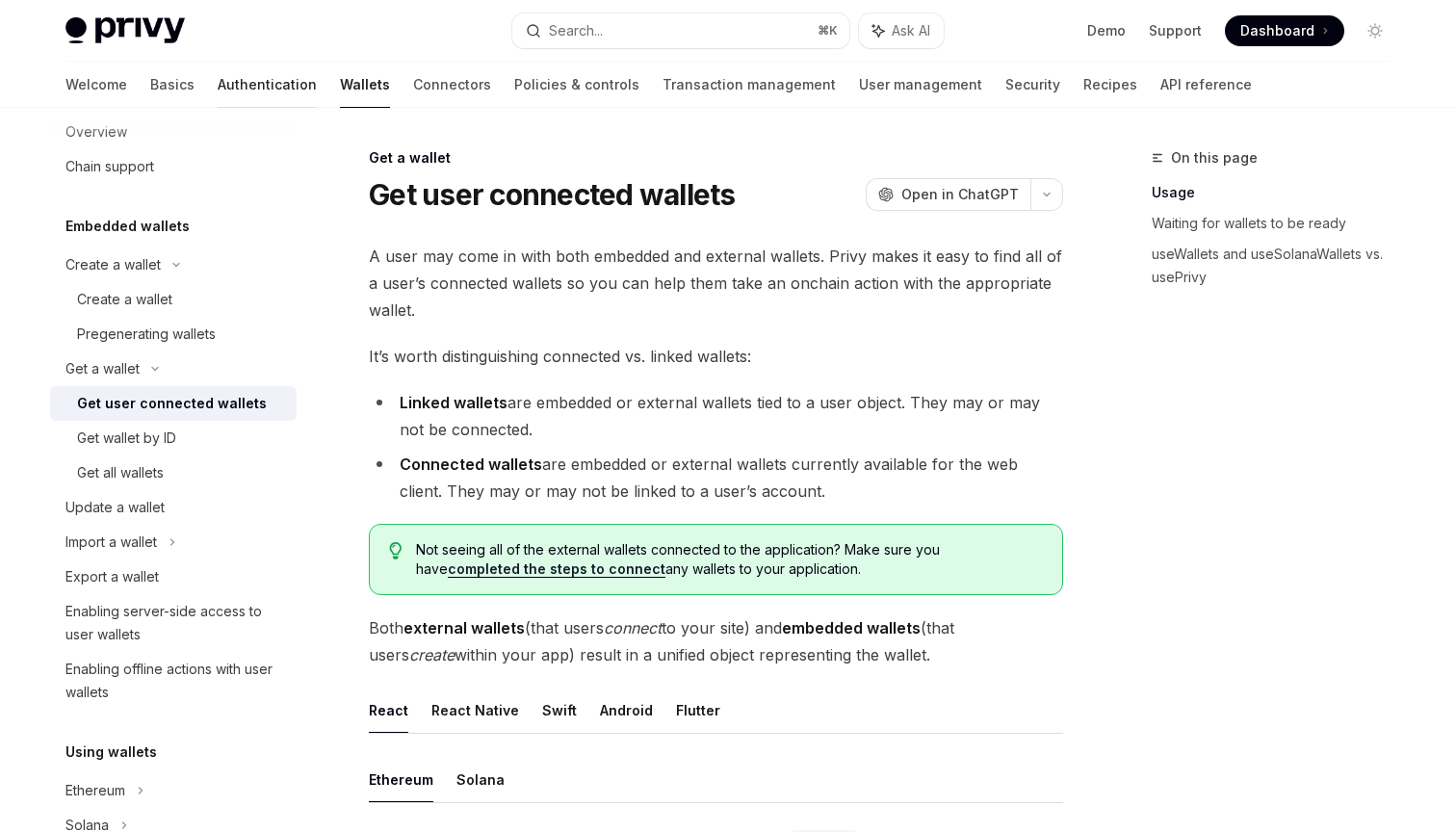  What do you see at coordinates (173, 438) in the screenshot?
I see `a: Get wallet by ID` at bounding box center [173, 438].